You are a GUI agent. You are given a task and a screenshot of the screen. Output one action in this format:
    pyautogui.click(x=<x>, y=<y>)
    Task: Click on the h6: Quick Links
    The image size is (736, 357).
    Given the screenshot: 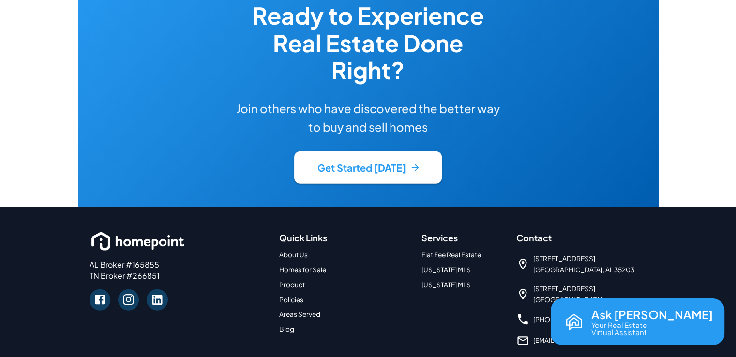 What is the action you would take?
    pyautogui.click(x=345, y=238)
    